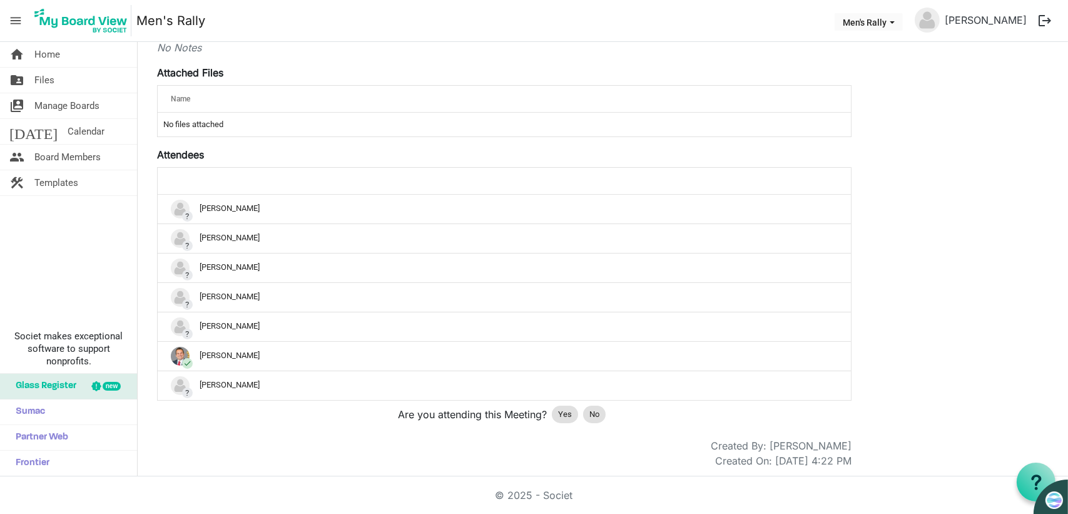  Describe the element at coordinates (27, 412) in the screenshot. I see `span: Sumac` at that location.